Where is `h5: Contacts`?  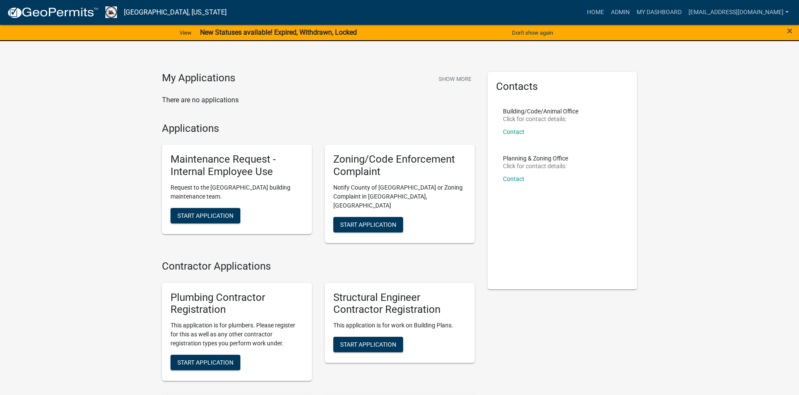 h5: Contacts is located at coordinates (563, 87).